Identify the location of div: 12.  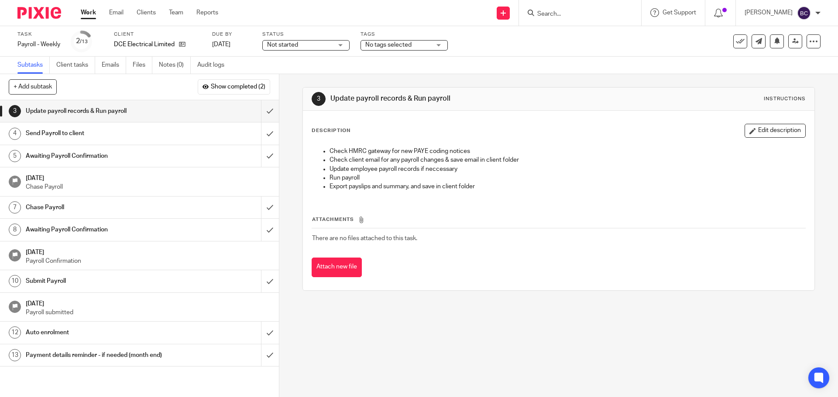
(15, 333).